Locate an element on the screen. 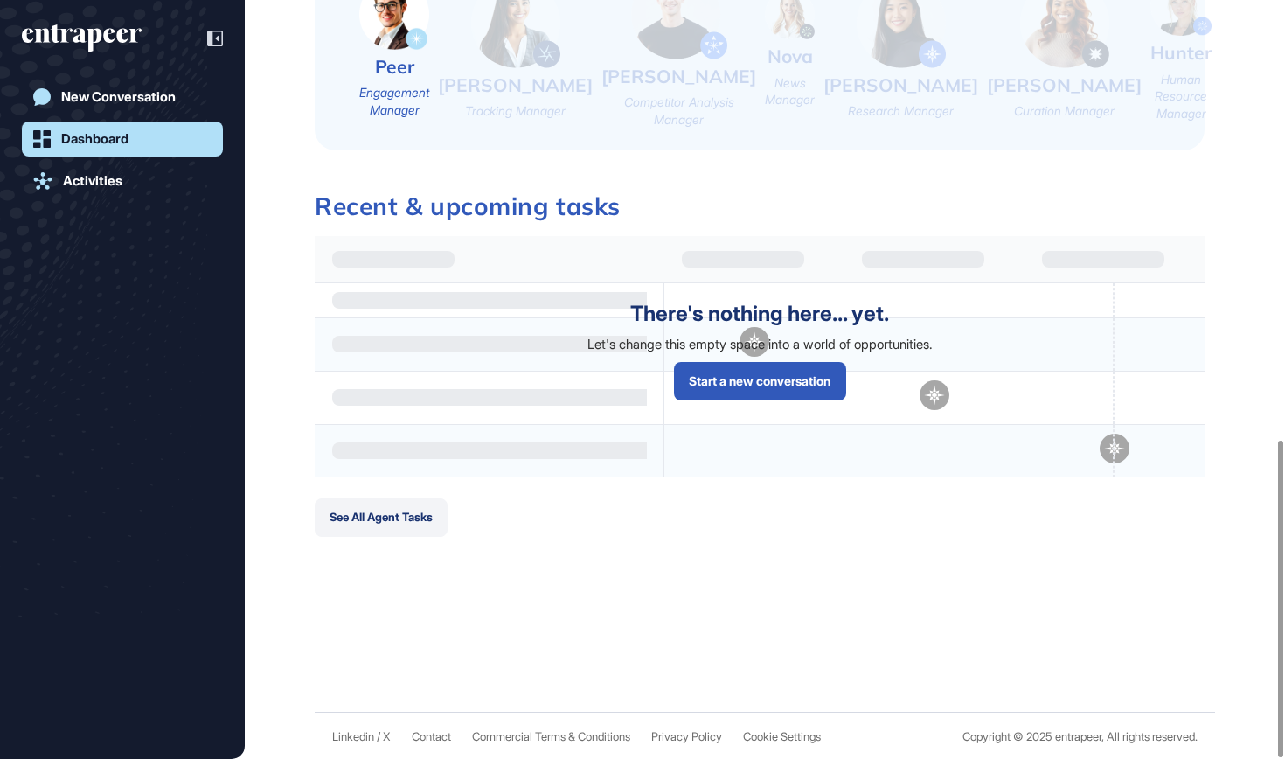 This screenshot has height=759, width=1285. div: Human Resource Manager is located at coordinates (1181, 96).